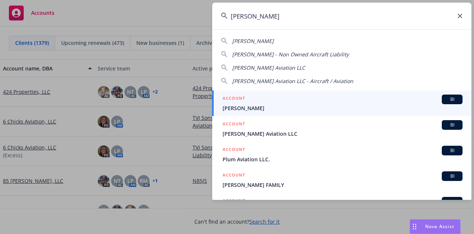 This screenshot has width=474, height=234. What do you see at coordinates (435, 226) in the screenshot?
I see `button: Nova Assist` at bounding box center [435, 226].